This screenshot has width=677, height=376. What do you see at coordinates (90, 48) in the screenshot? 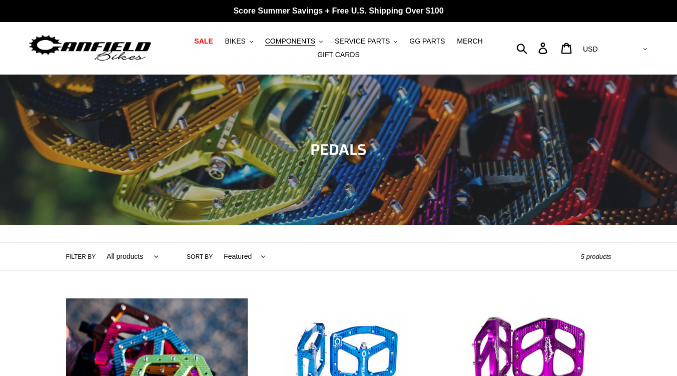
I see `img: Canfield Bikes` at bounding box center [90, 48].